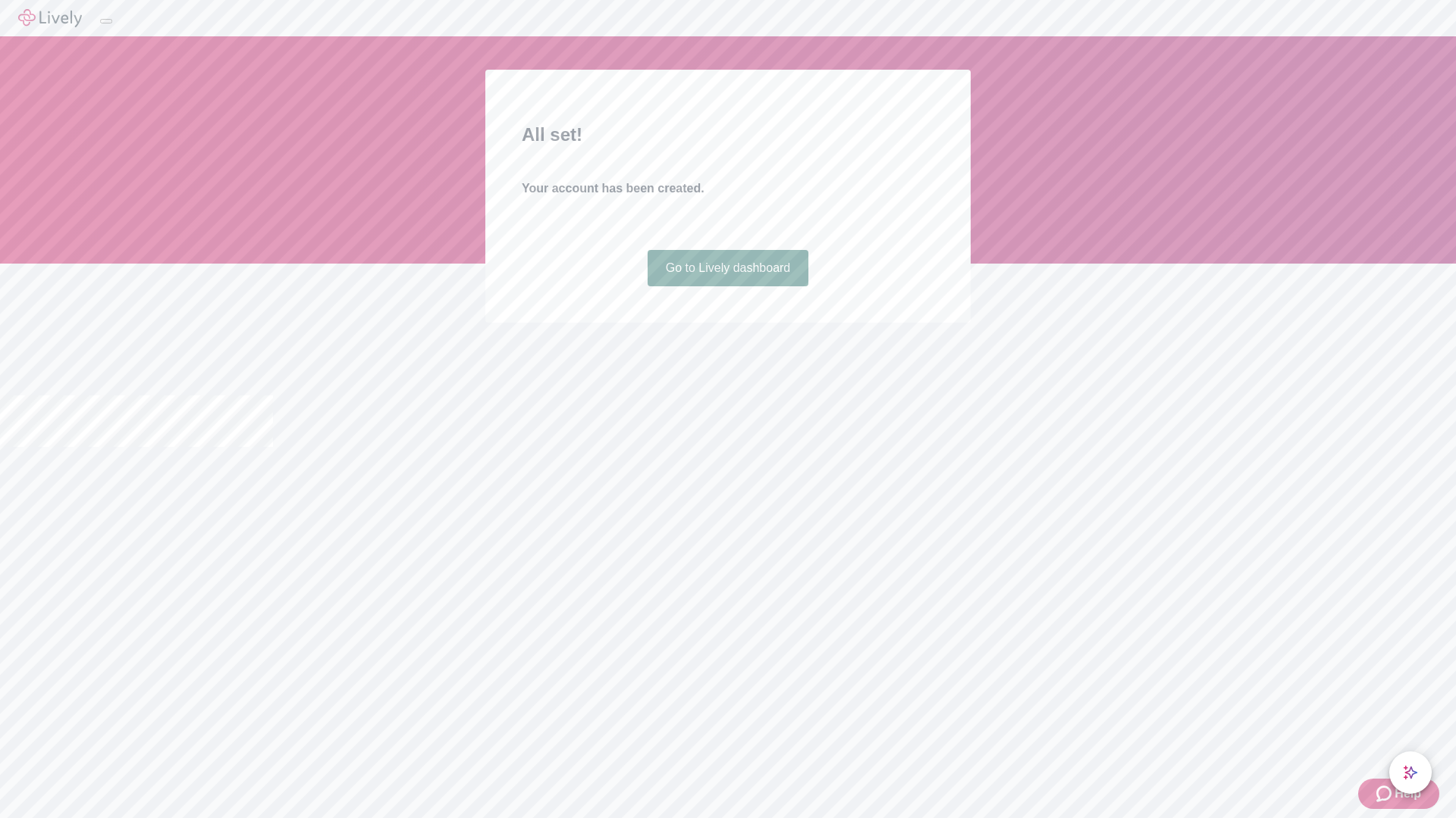  I want to click on img: Lively, so click(50, 18).